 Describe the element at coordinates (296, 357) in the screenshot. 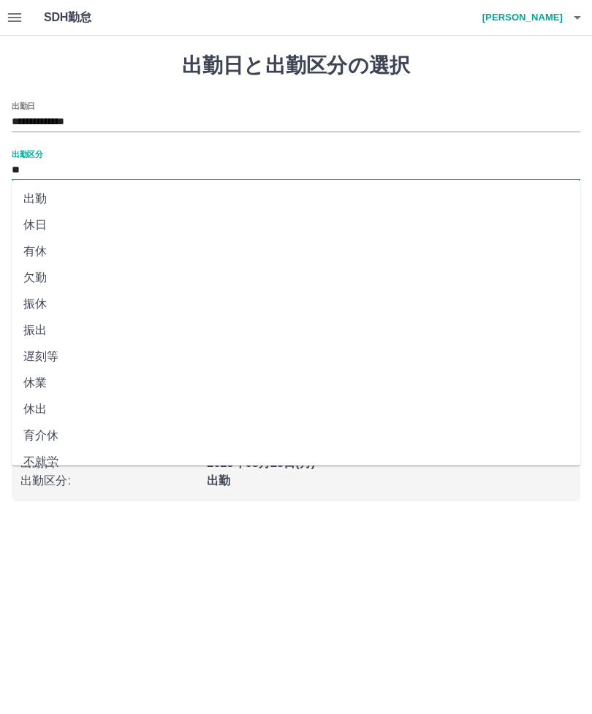

I see `li: 遅刻等` at that location.